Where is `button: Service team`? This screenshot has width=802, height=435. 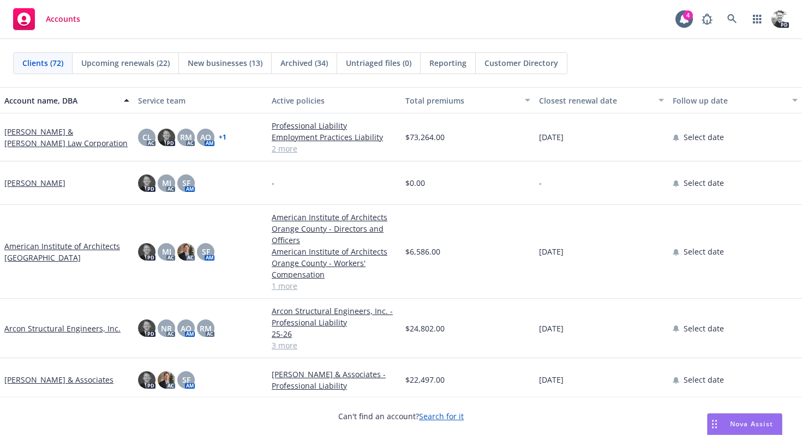
button: Service team is located at coordinates (200, 100).